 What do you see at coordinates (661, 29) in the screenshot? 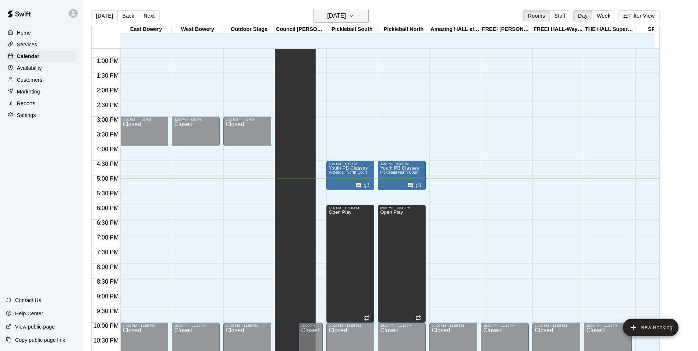
I see `div: SPECIALS` at bounding box center [661, 29].